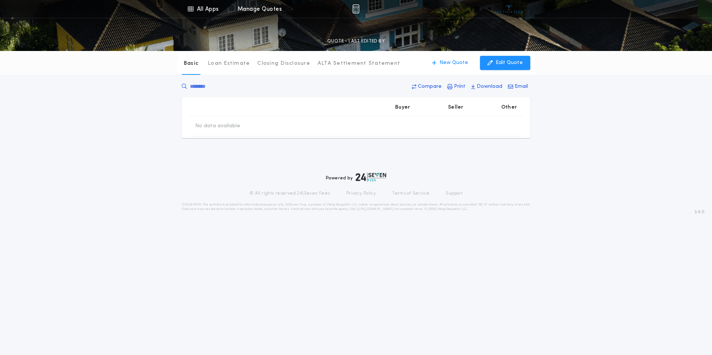 The height and width of the screenshot is (355, 712). I want to click on button: Compare, so click(427, 87).